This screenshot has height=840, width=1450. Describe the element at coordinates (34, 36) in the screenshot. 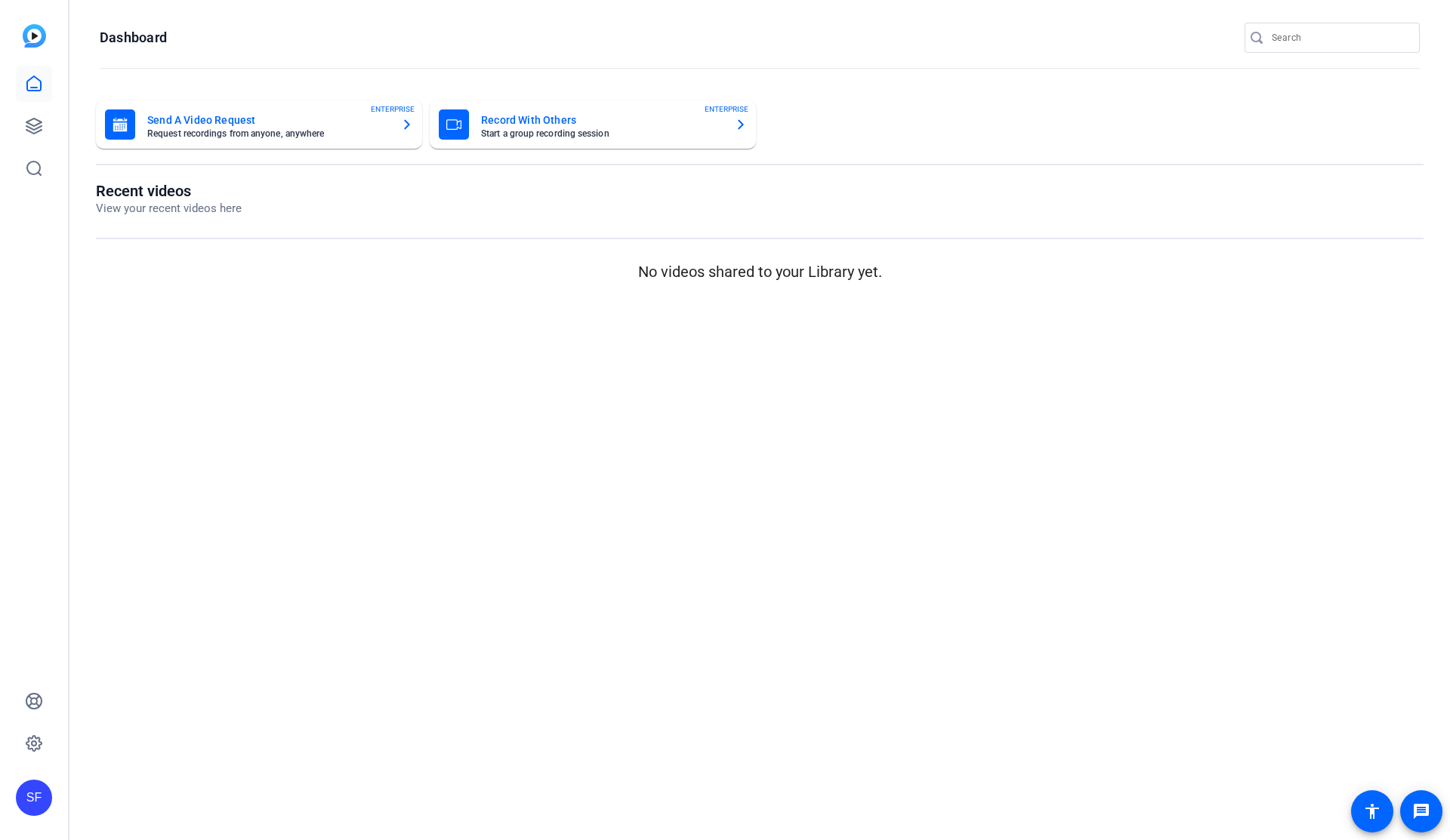

I see `img: blue-gradient.svg` at that location.